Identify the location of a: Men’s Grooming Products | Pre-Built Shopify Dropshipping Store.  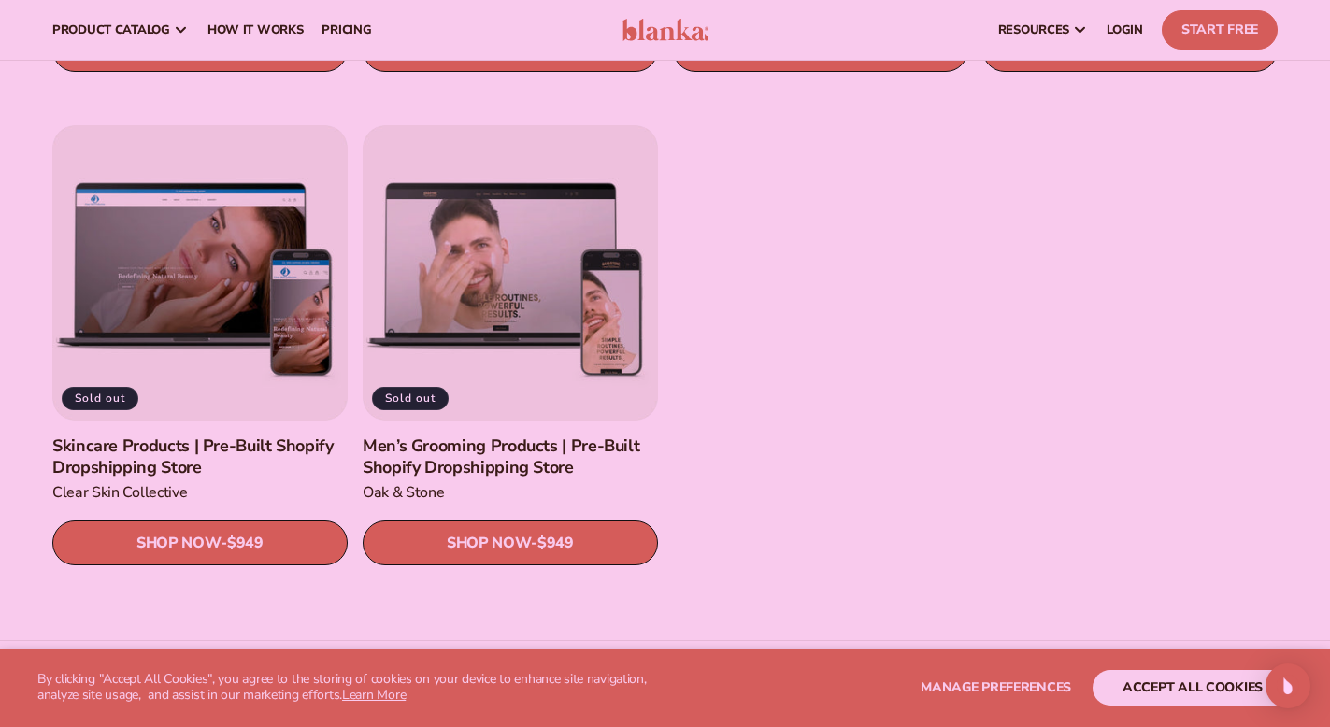
(510, 456).